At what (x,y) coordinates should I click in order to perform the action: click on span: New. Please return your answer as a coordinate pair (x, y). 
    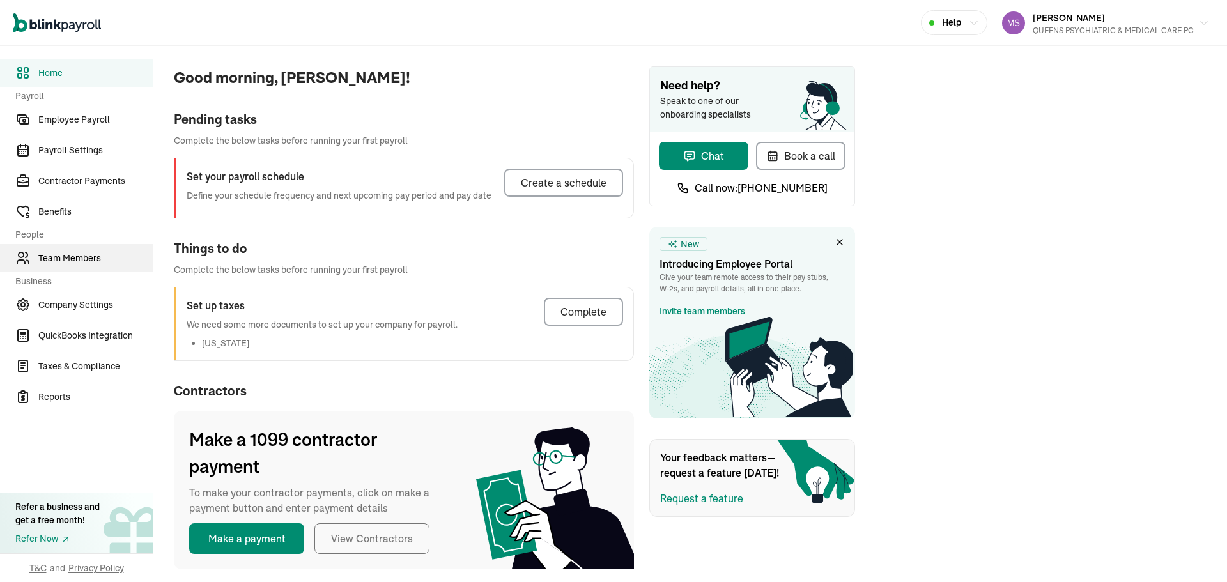
    Looking at the image, I should click on (690, 244).